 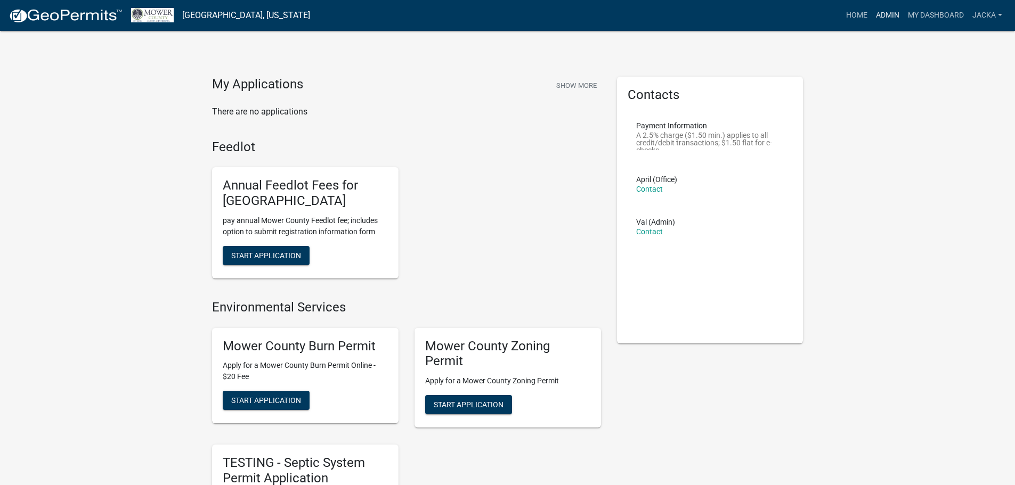 What do you see at coordinates (406, 147) in the screenshot?
I see `h4: Feedlot` at bounding box center [406, 147].